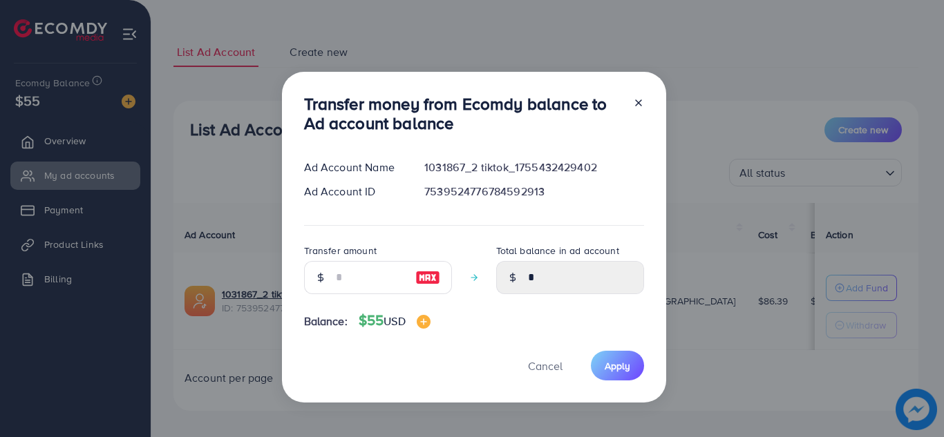  I want to click on button: Cancel, so click(545, 366).